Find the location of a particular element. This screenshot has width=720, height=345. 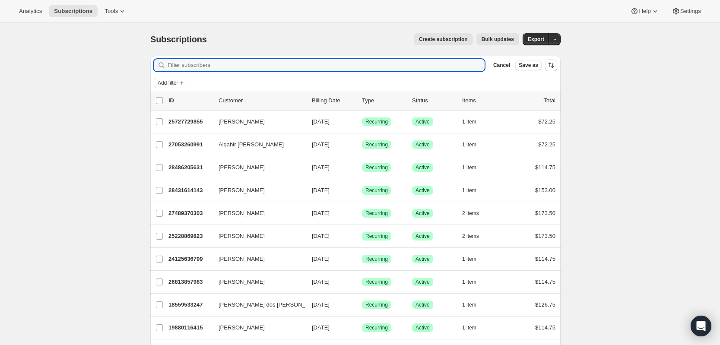

p: 28486205631 is located at coordinates (190, 168).